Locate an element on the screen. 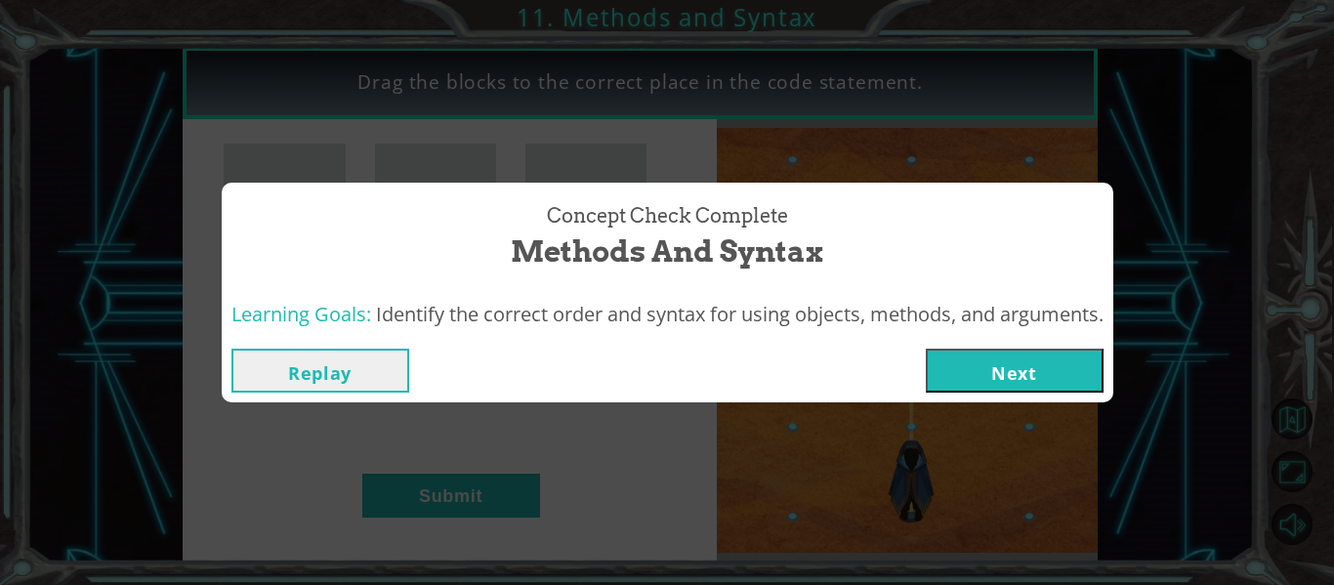 The width and height of the screenshot is (1334, 585). button: Replay is located at coordinates (320, 370).